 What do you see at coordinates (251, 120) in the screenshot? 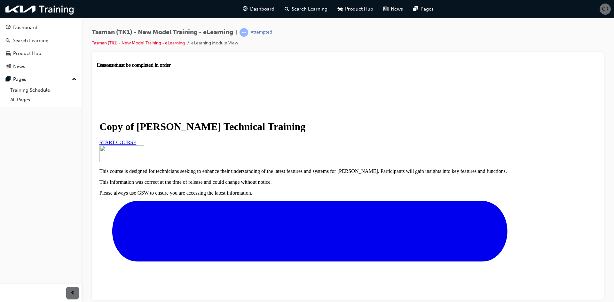
I see `p: This information was correct at the time of release and could change without notice.` at bounding box center [251, 120].